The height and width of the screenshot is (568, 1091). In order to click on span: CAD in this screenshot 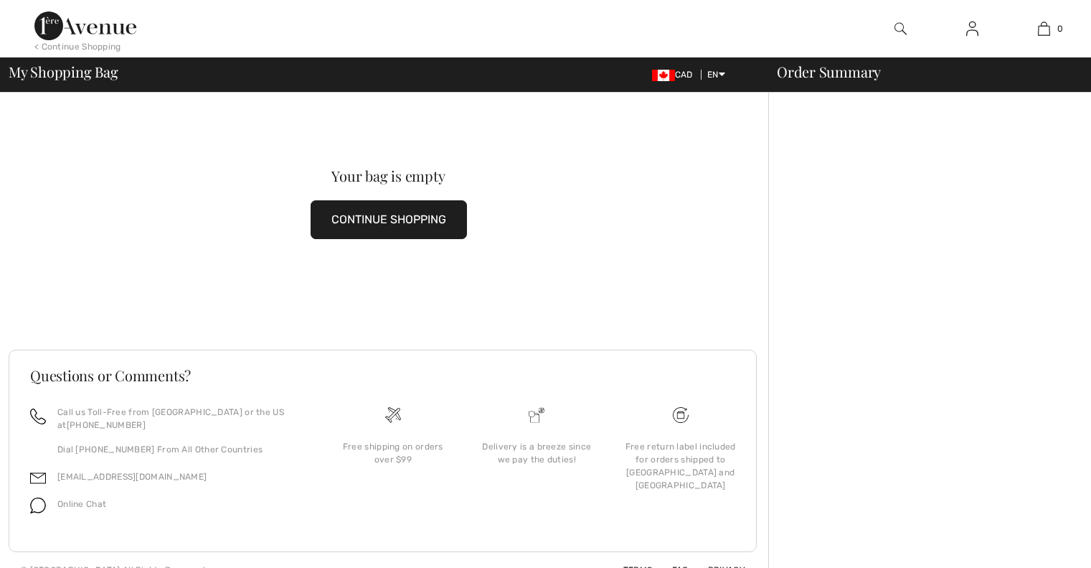, I will do `click(675, 75)`.